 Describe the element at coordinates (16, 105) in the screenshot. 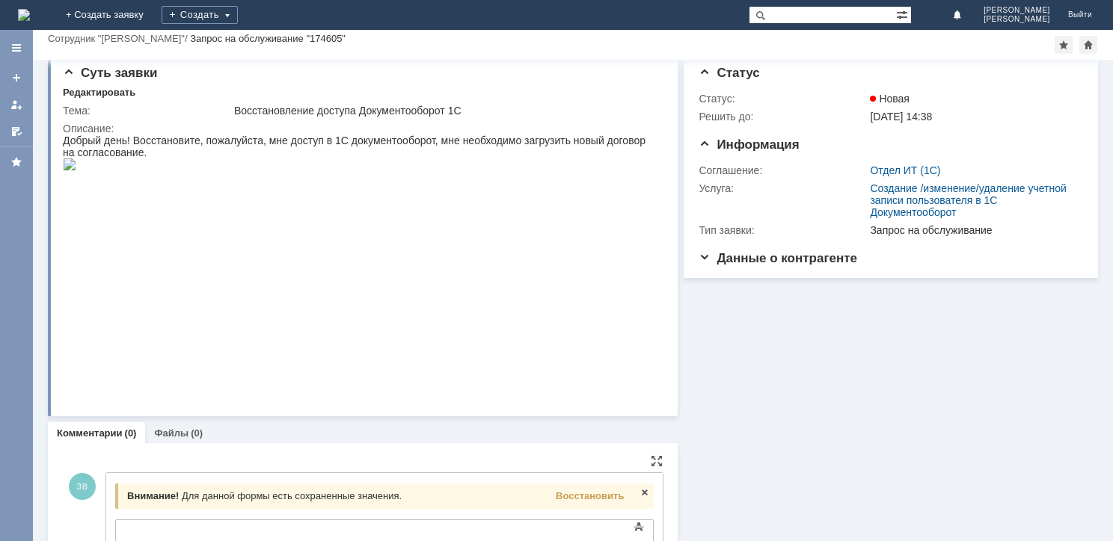

I see `a: Мои заявки` at that location.